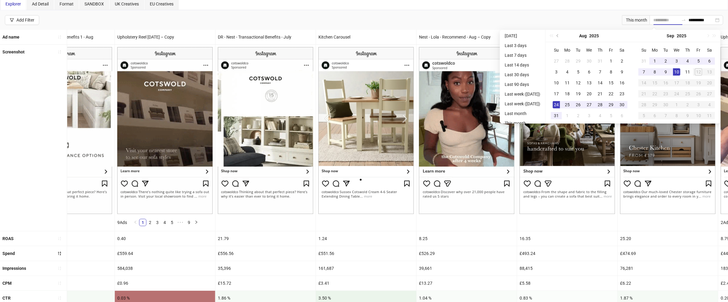 The height and width of the screenshot is (302, 728). I want to click on div: 14, so click(644, 83).